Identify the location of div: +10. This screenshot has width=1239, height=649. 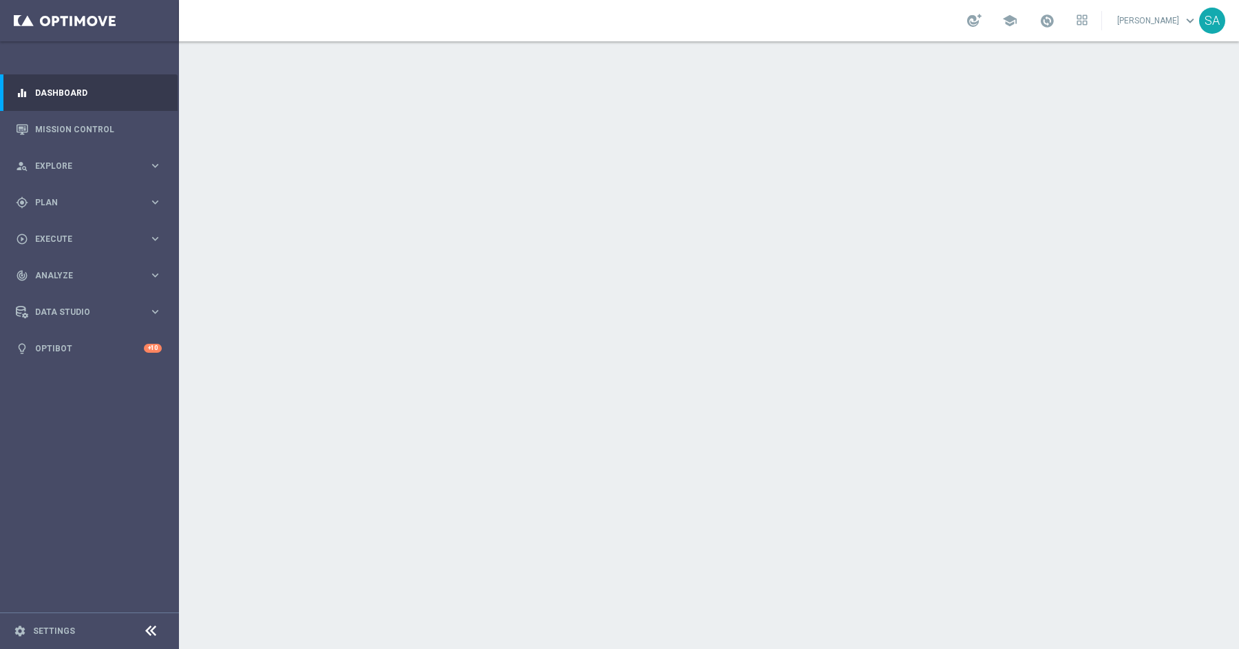
(153, 348).